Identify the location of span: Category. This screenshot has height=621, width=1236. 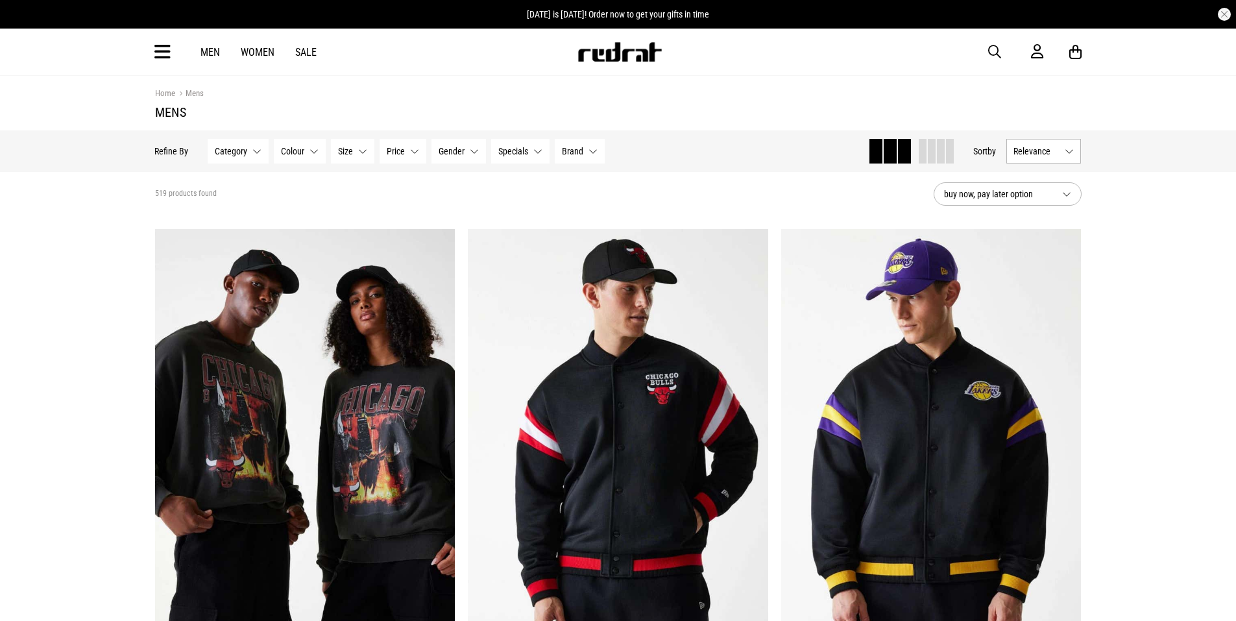
(232, 151).